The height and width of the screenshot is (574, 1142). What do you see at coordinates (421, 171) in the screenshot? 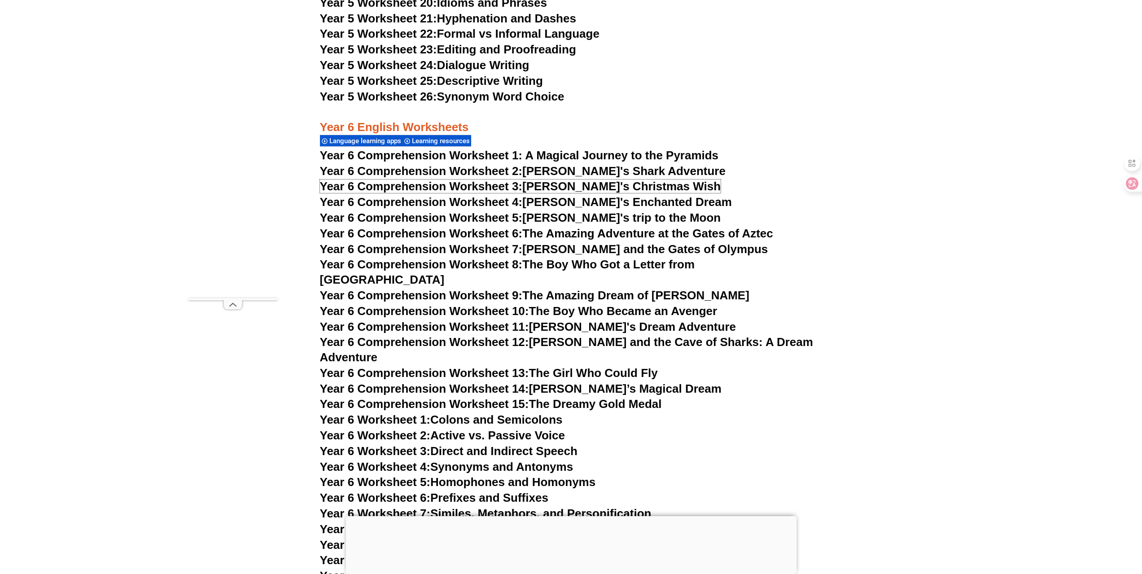
I see `span: Year 6 Comprehension Worksheet 2:` at bounding box center [421, 171].